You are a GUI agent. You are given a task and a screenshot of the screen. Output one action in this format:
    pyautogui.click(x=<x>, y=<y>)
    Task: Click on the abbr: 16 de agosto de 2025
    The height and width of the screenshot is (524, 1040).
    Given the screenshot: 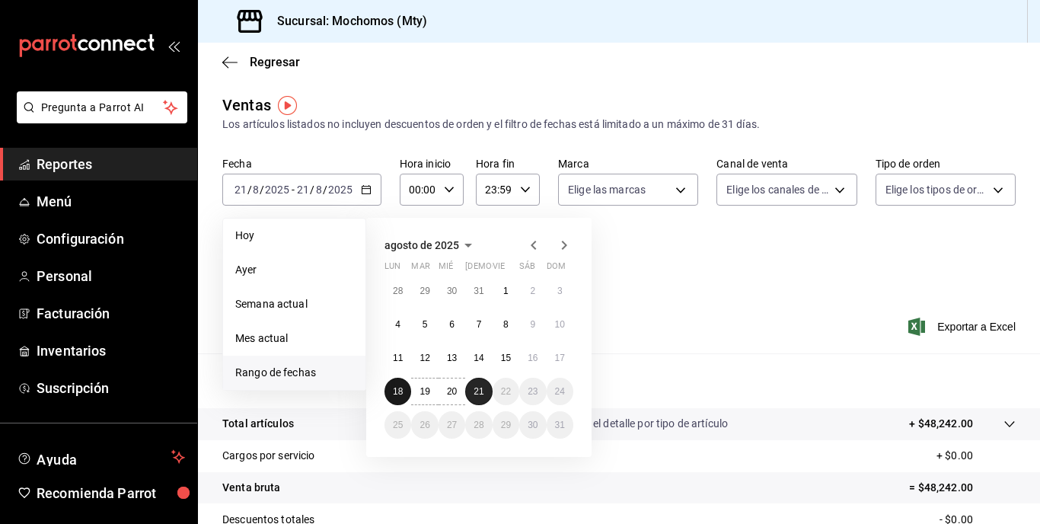 What is the action you would take?
    pyautogui.click(x=532, y=358)
    